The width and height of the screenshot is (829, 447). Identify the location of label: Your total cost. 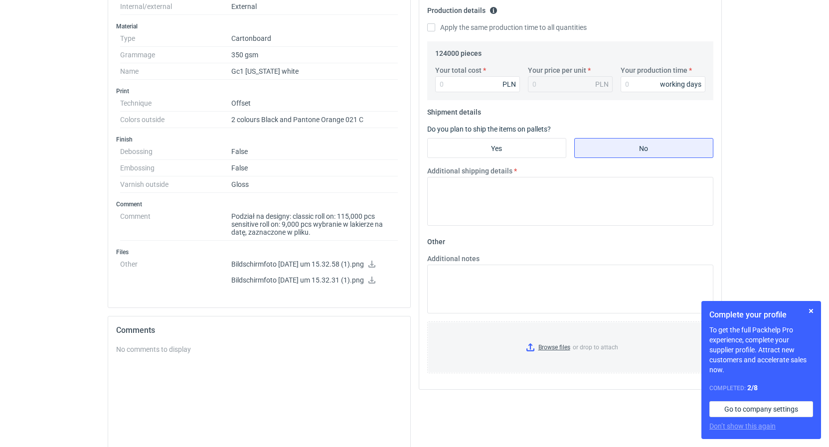
(458, 70).